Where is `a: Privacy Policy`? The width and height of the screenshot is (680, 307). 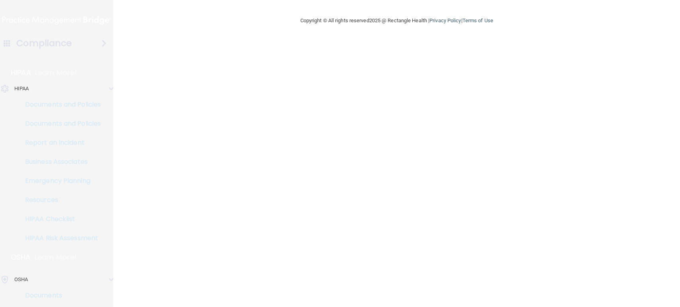 a: Privacy Policy is located at coordinates (445, 20).